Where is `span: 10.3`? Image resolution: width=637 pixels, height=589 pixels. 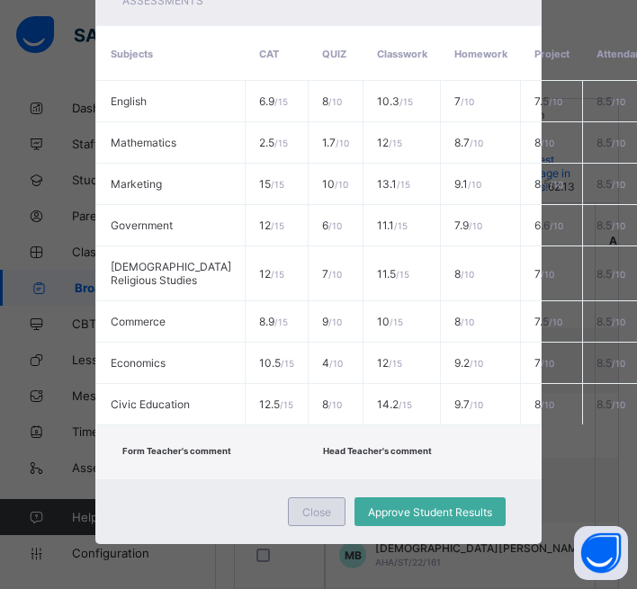
span: 10.3 is located at coordinates (395, 101).